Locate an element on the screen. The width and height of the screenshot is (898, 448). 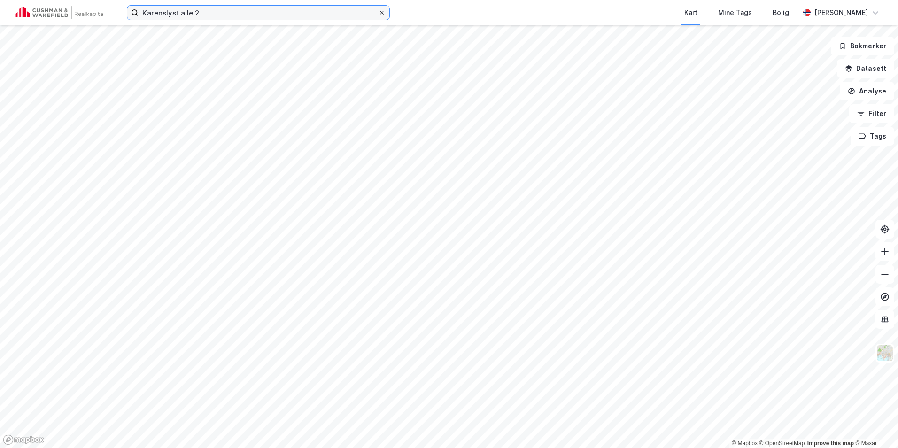
a: Mapbox homepage is located at coordinates (23, 439).